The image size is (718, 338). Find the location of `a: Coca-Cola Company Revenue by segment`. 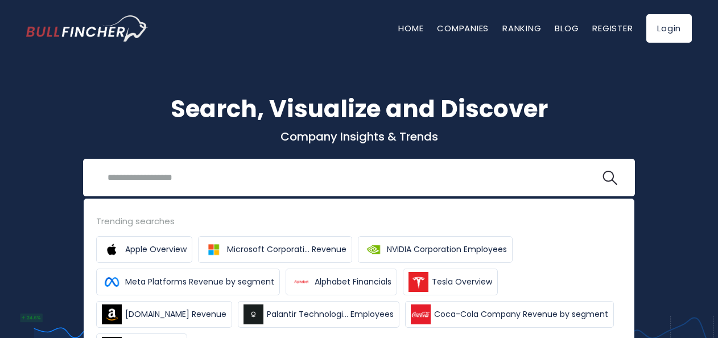

a: Coca-Cola Company Revenue by segment is located at coordinates (509, 314).